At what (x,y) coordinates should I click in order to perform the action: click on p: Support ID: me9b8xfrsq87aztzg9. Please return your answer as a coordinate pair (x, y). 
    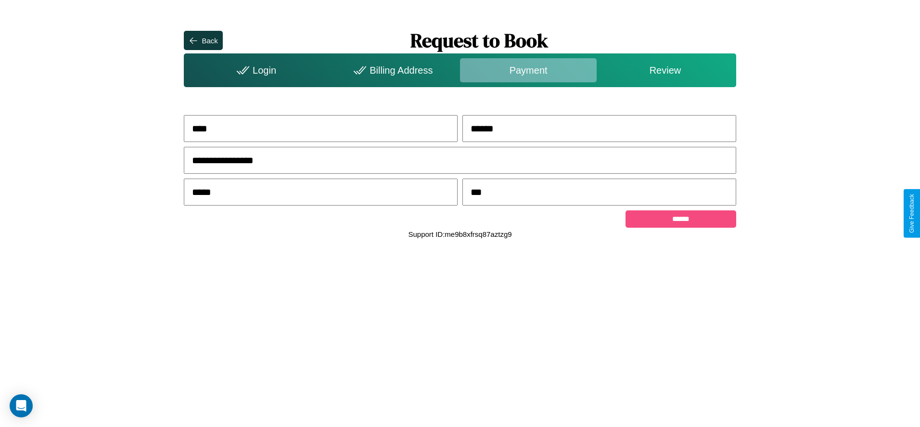
    Looking at the image, I should click on (459, 234).